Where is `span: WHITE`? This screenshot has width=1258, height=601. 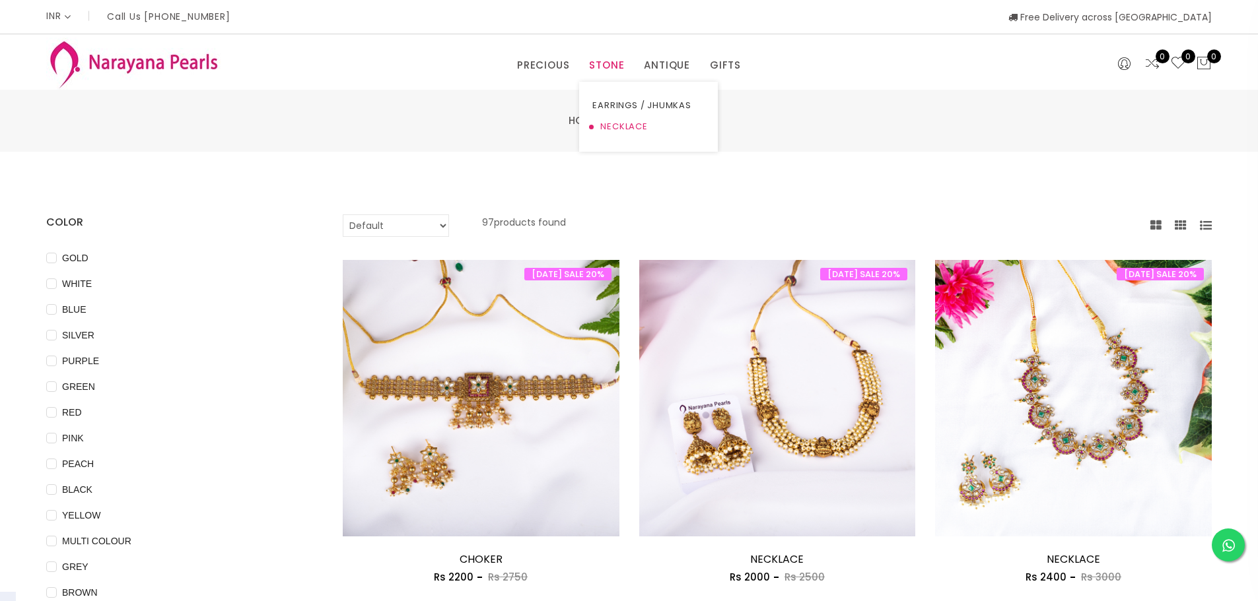 span: WHITE is located at coordinates (77, 284).